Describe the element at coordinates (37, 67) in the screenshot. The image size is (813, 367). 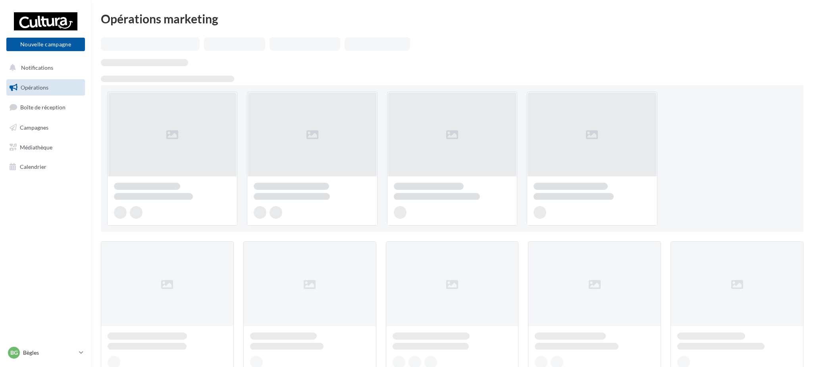
I see `span: Notifications` at that location.